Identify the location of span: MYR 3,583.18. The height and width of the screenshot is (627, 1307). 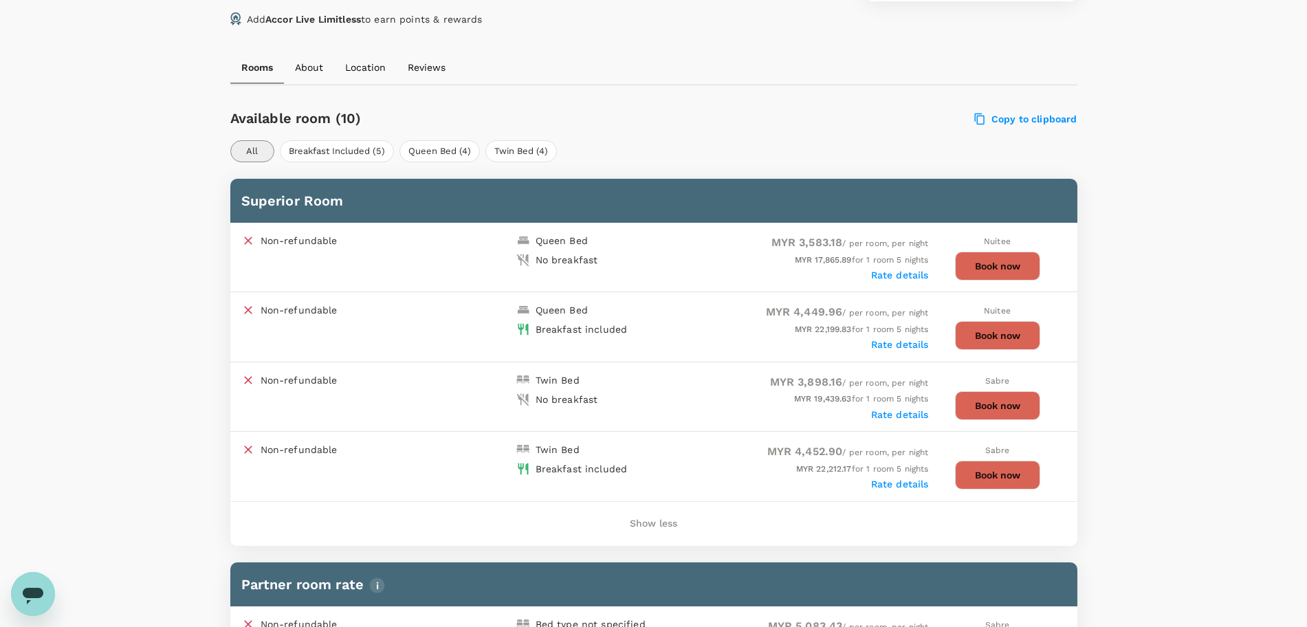
(807, 242).